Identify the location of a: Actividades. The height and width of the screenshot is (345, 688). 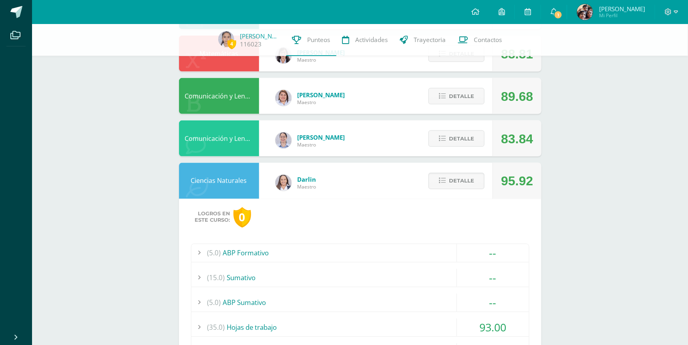
(365, 40).